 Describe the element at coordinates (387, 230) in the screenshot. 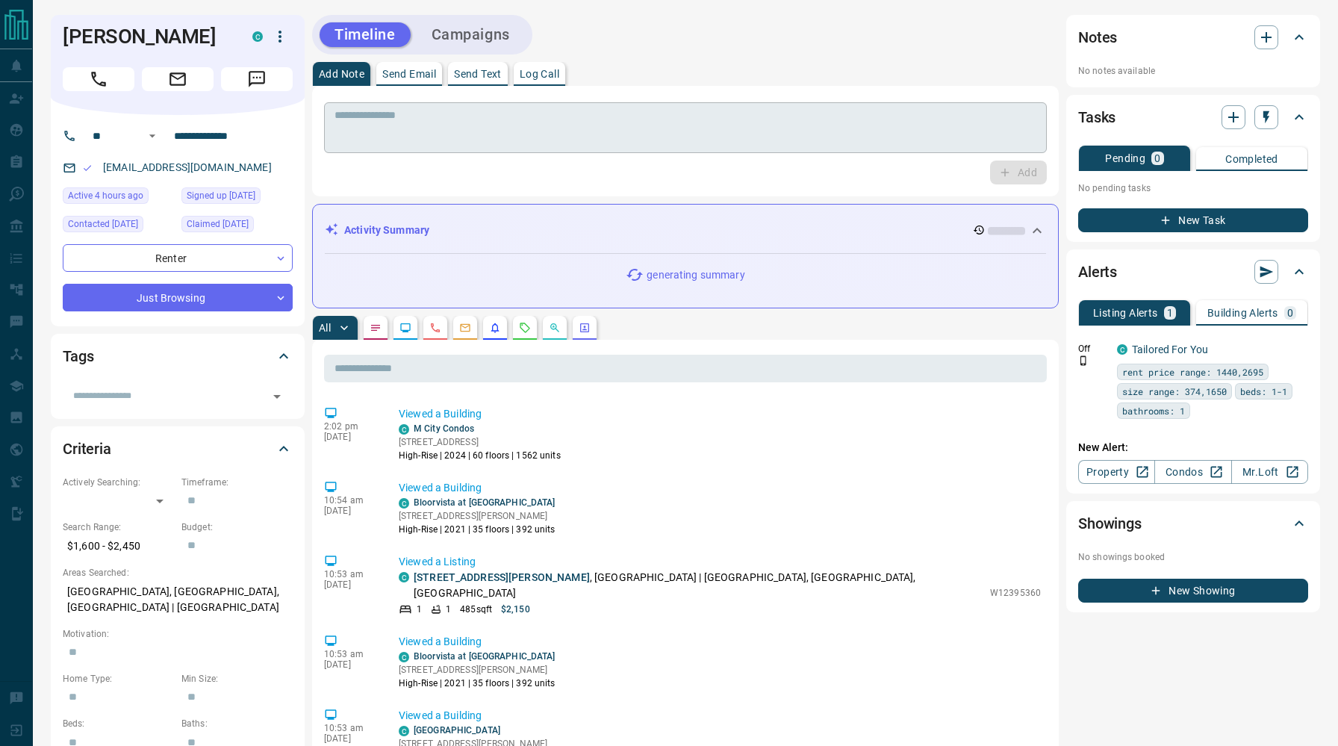

I see `p: Activity Summary` at that location.